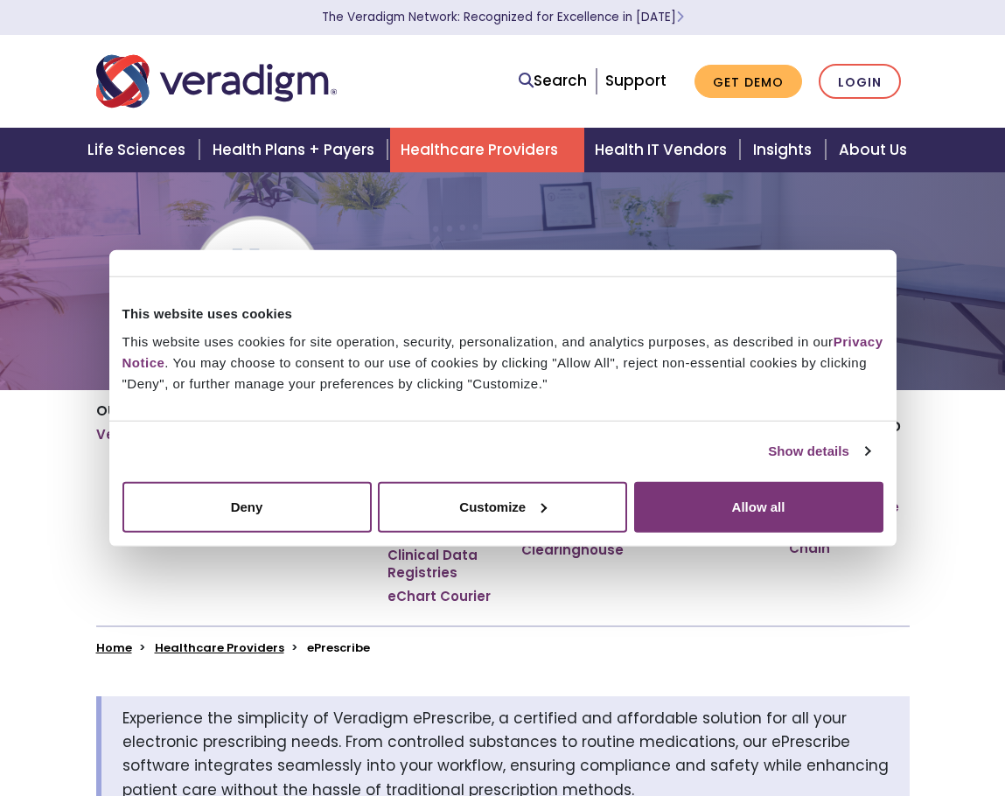 The image size is (1005, 796). I want to click on a: ERP Supply Chain, so click(849, 540).